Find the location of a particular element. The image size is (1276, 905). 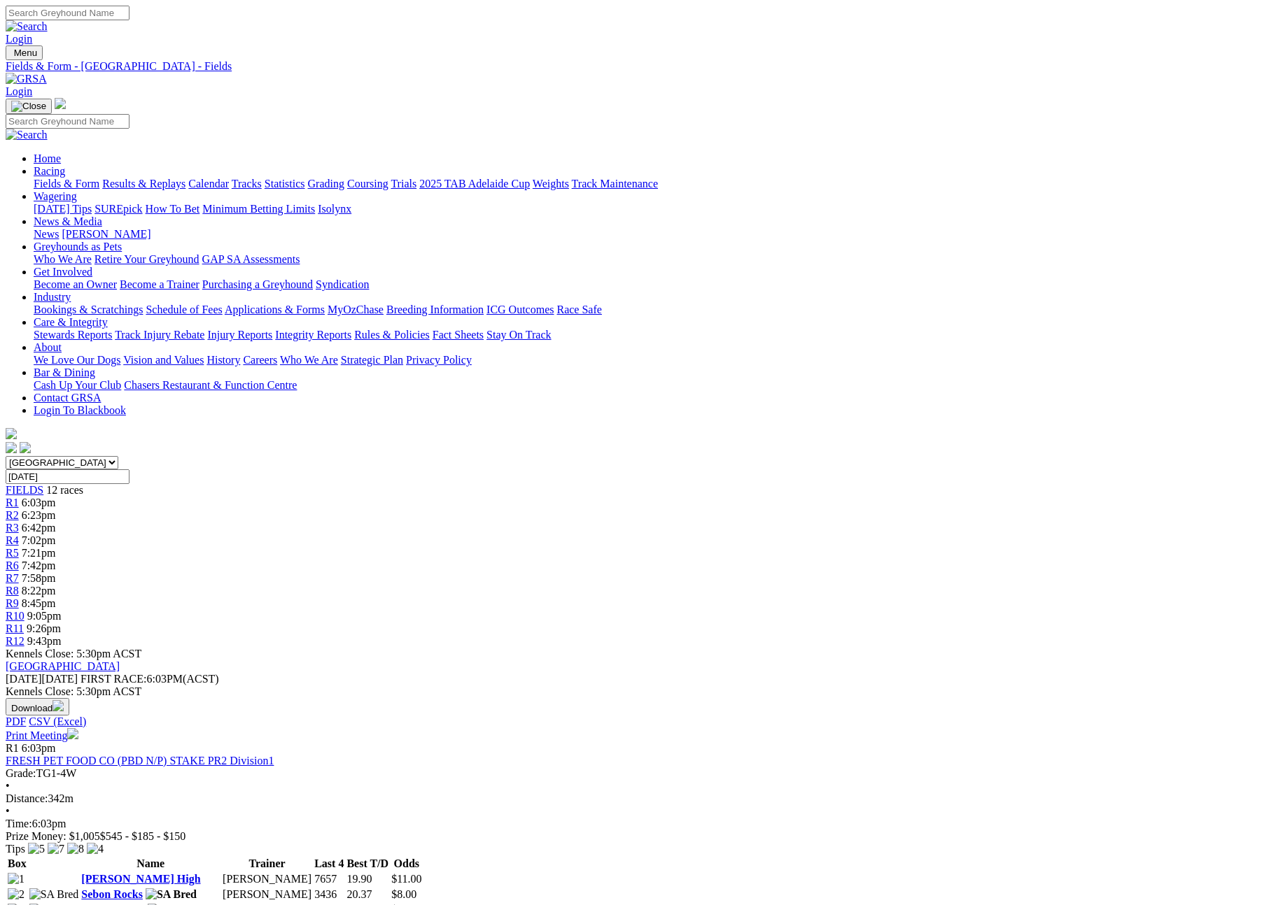

a: Stewards Reports is located at coordinates (73, 334).